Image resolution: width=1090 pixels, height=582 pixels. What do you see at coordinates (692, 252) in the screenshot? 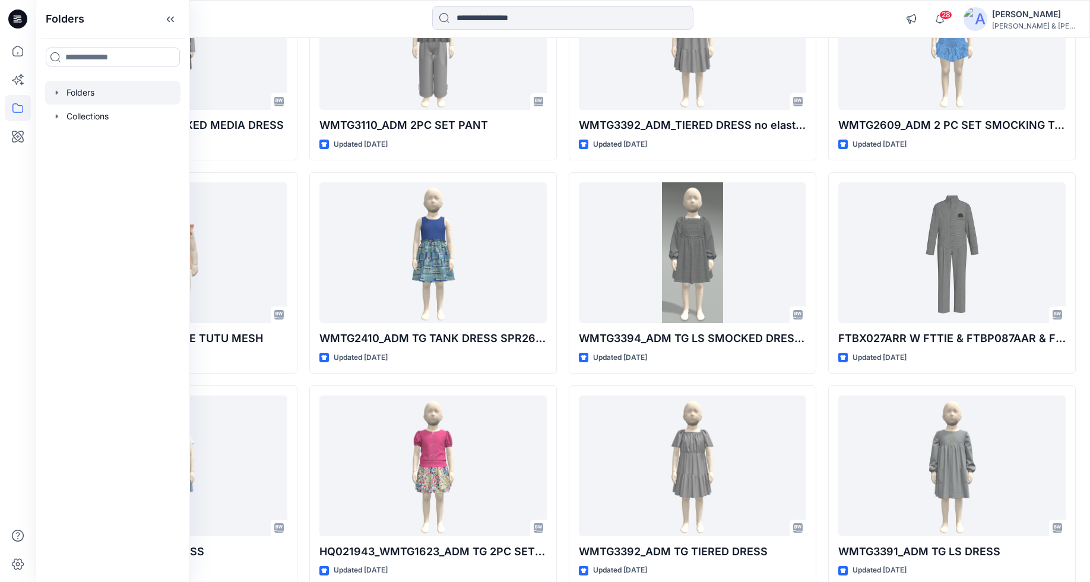
I see `a: WMTG3394_ADM TG LS SMOCKED DRESS 9.825` at bounding box center [692, 252].